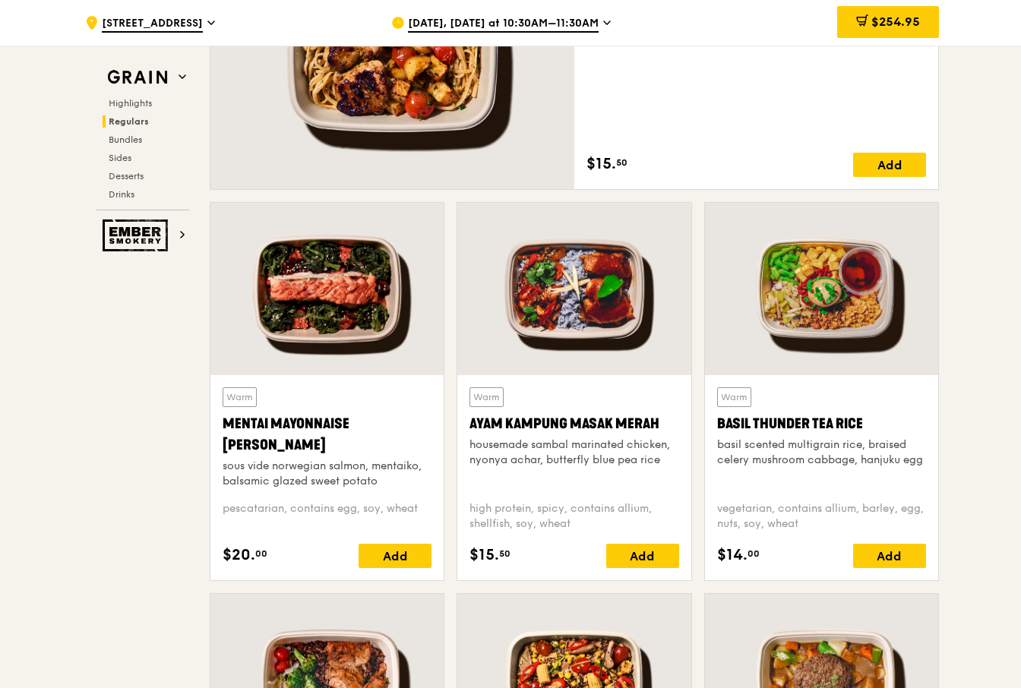 This screenshot has width=1021, height=688. Describe the element at coordinates (327, 474) in the screenshot. I see `div: sous vide norwegian salmon, mentaiko, balsamic glazed sweet potato` at that location.